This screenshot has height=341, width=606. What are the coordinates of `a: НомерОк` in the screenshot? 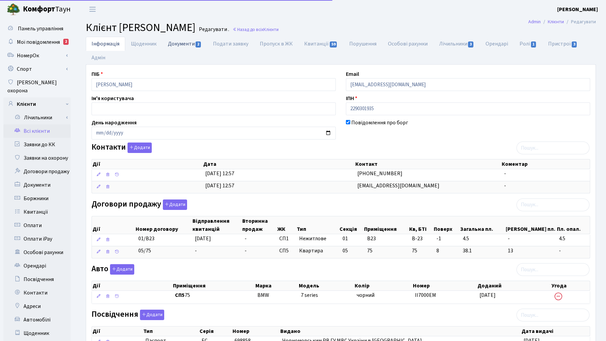 It's located at (37, 56).